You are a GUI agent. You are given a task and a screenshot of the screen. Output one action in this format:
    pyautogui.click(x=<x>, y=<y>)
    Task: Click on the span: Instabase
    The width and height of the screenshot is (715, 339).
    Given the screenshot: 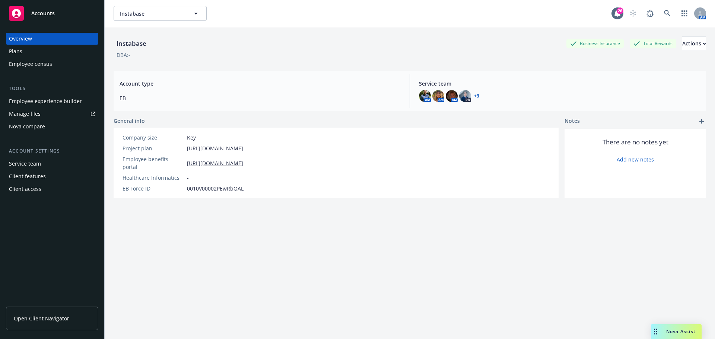 What is the action you would take?
    pyautogui.click(x=152, y=13)
    